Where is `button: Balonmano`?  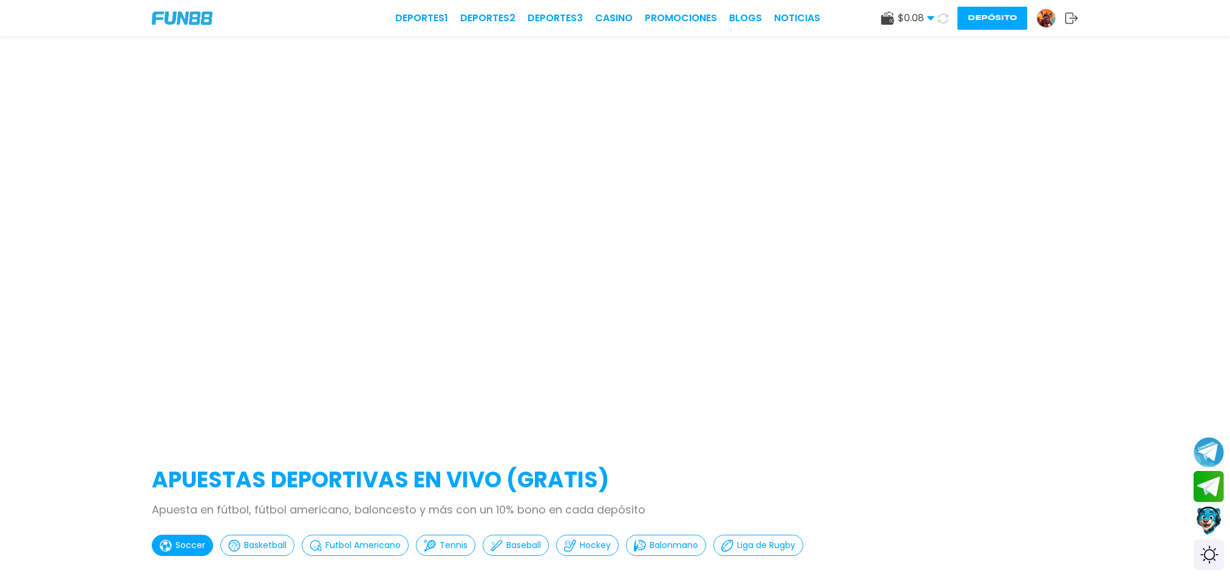
button: Balonmano is located at coordinates (666, 545).